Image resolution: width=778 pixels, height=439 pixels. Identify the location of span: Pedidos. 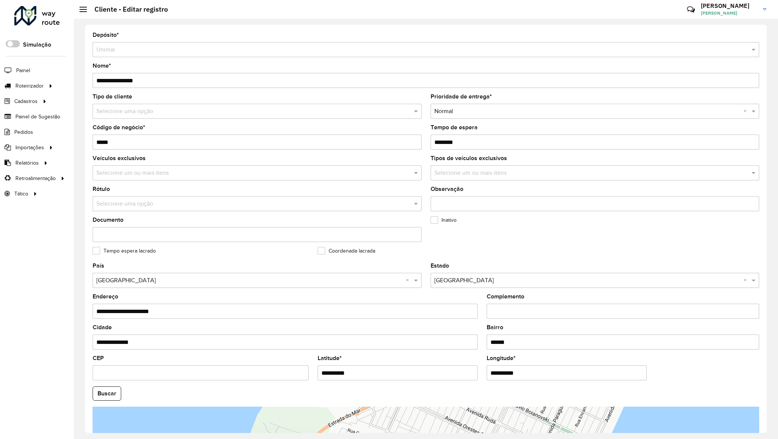
(24, 132).